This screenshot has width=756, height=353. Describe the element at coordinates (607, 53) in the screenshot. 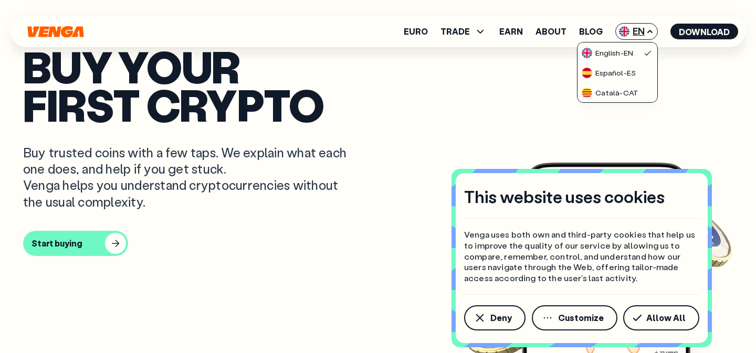

I see `div: English - EN` at that location.